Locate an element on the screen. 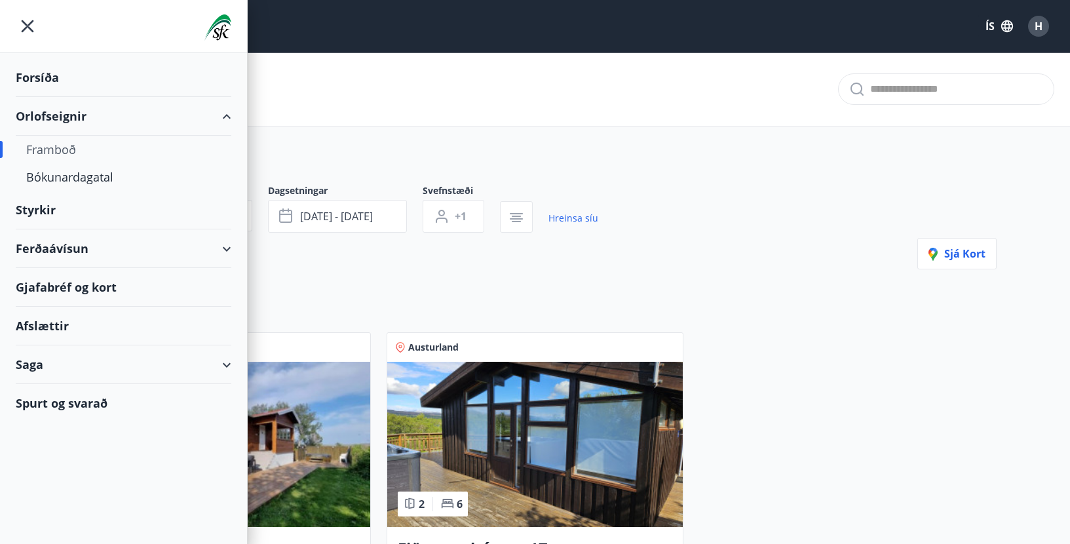  div: Spurt og svarað is located at coordinates (123, 403).